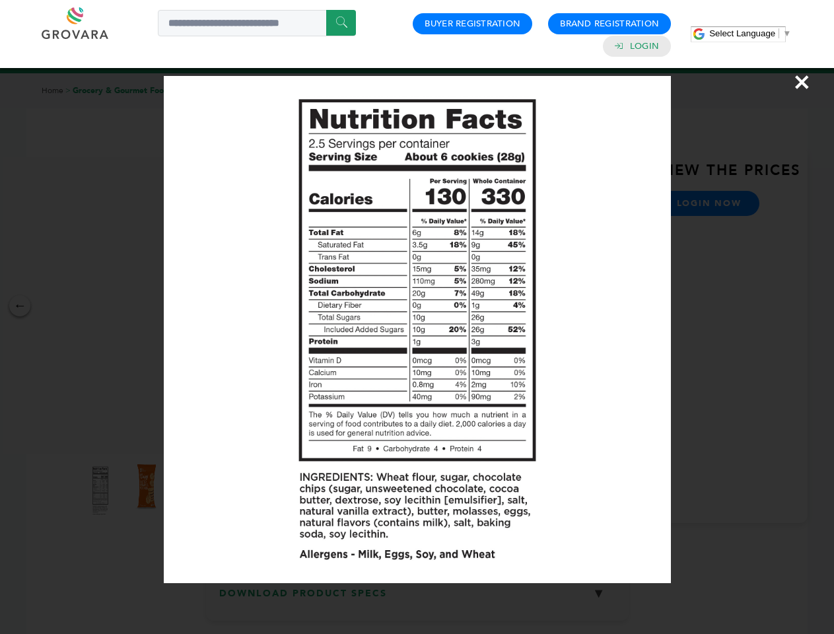  Describe the element at coordinates (417, 329) in the screenshot. I see `img: Image Preview` at that location.